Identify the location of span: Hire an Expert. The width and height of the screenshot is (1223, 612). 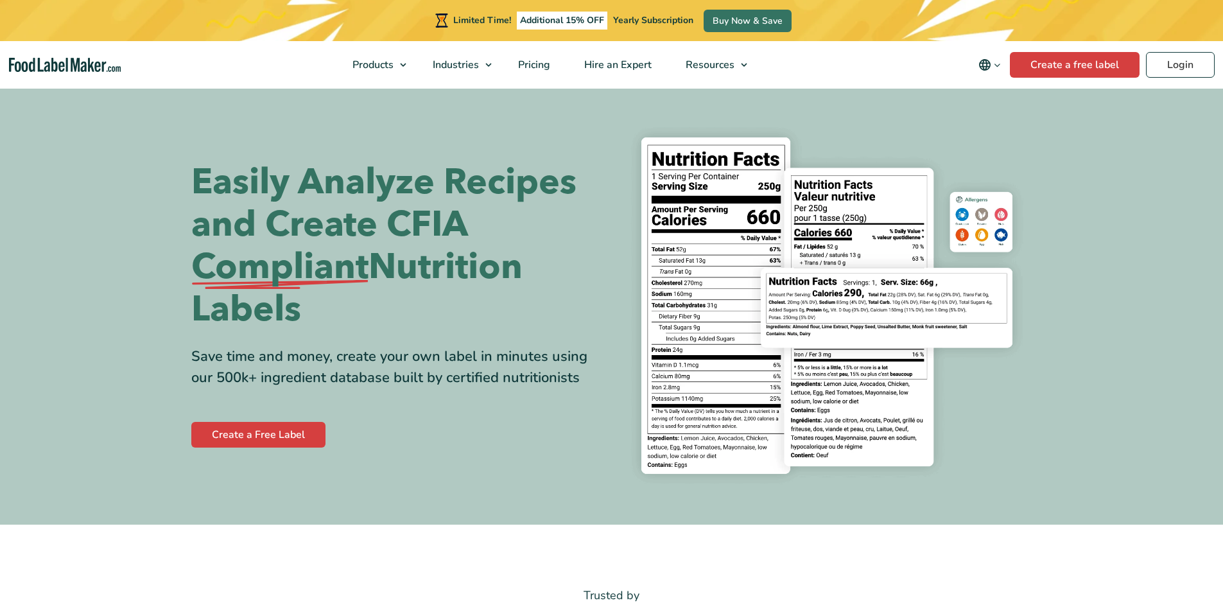
(616, 65).